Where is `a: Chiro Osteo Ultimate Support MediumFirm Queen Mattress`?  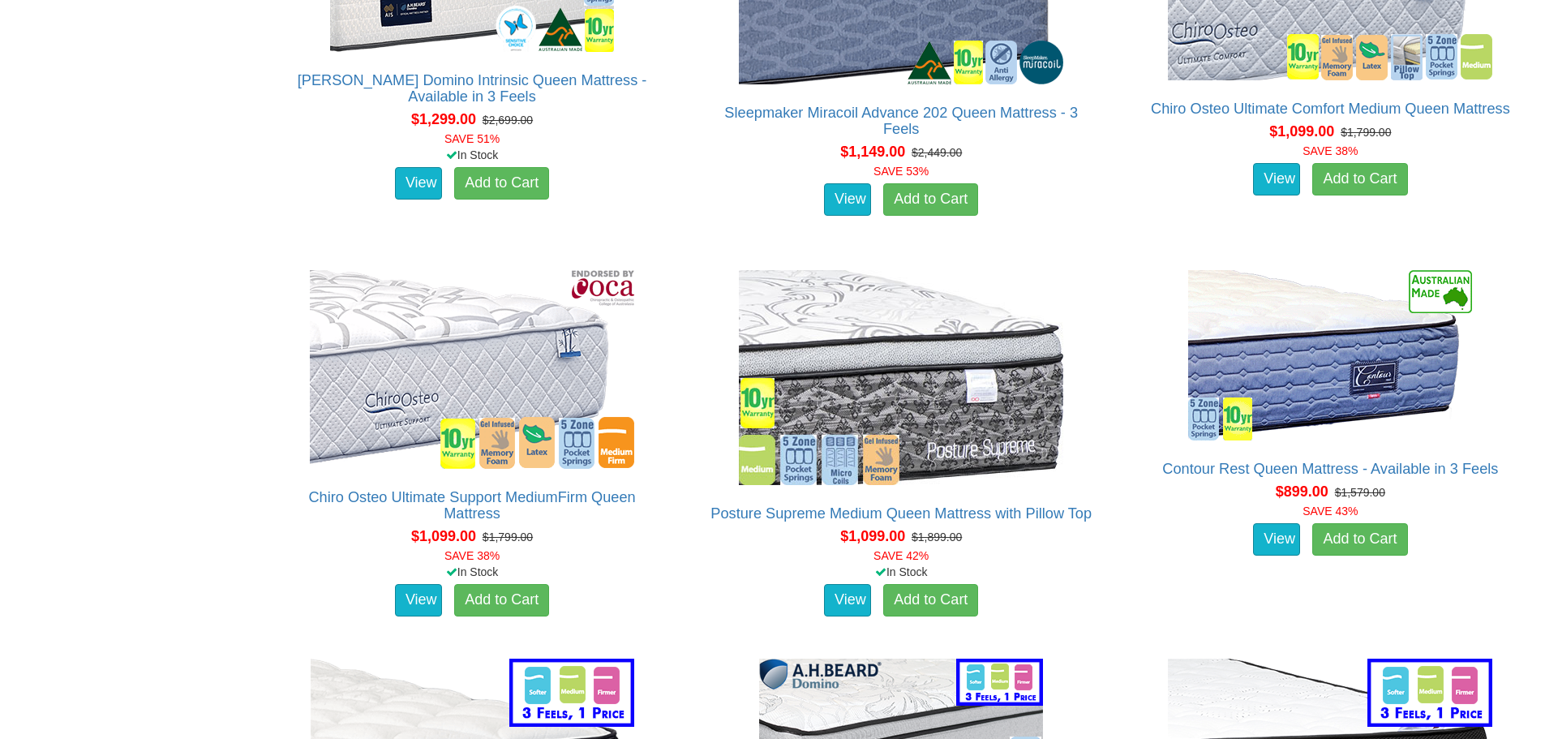 a: Chiro Osteo Ultimate Support MediumFirm Queen Mattress is located at coordinates (471, 505).